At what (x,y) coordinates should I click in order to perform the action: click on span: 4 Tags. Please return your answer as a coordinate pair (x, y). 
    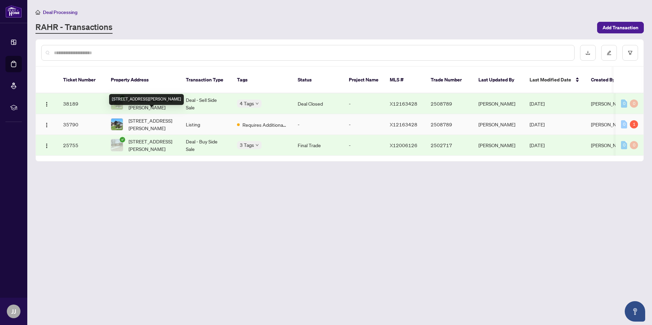
    Looking at the image, I should click on (247, 103).